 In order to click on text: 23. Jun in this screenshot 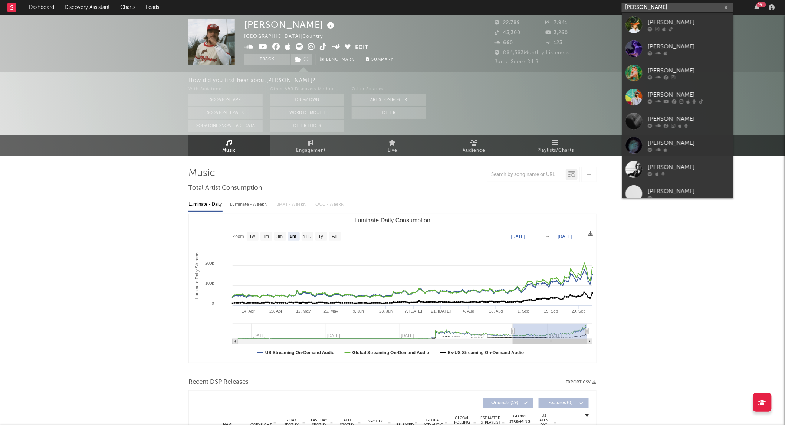, I will do `click(386, 311)`.